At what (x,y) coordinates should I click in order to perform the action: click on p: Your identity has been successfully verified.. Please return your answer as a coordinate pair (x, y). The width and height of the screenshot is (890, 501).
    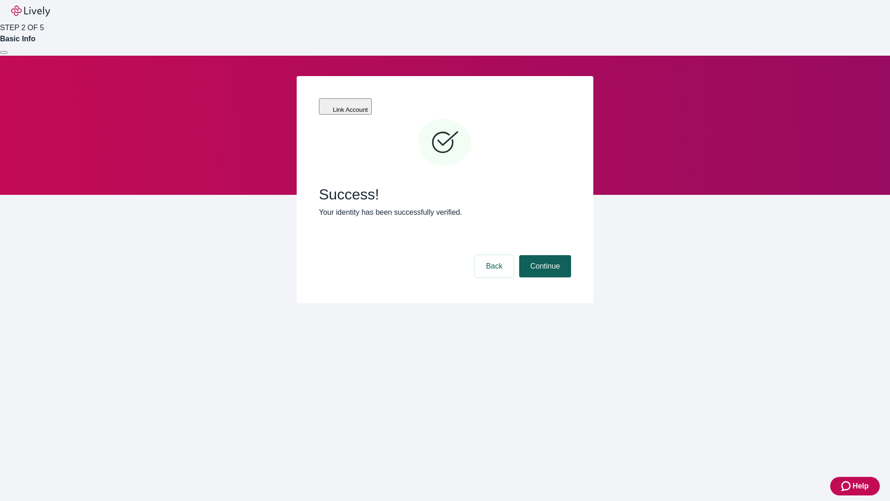
    Looking at the image, I should click on (445, 212).